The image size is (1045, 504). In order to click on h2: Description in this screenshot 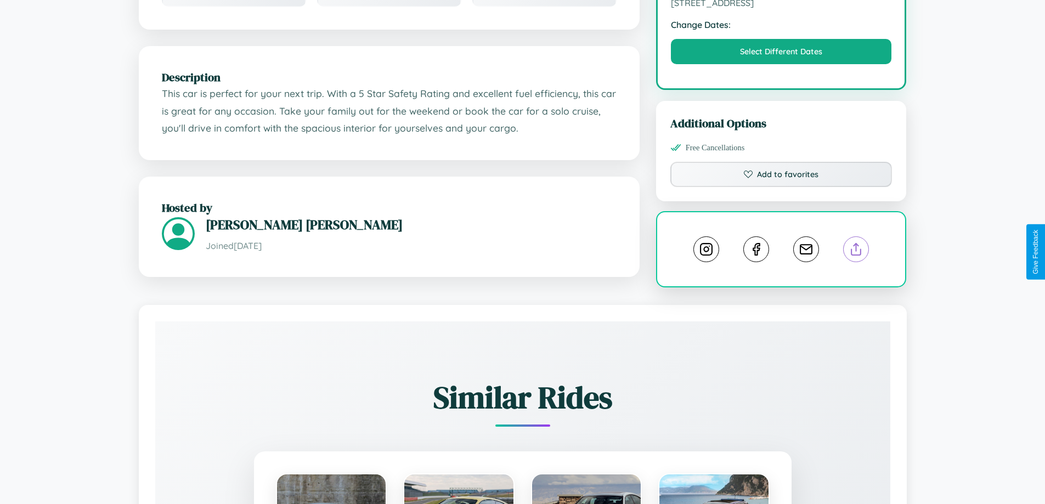, I will do `click(389, 77)`.